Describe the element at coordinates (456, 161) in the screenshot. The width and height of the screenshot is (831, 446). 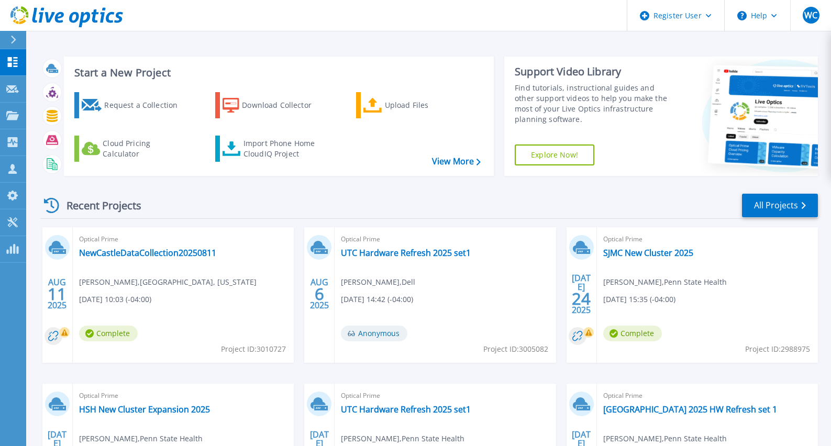
I see `a: View More` at that location.